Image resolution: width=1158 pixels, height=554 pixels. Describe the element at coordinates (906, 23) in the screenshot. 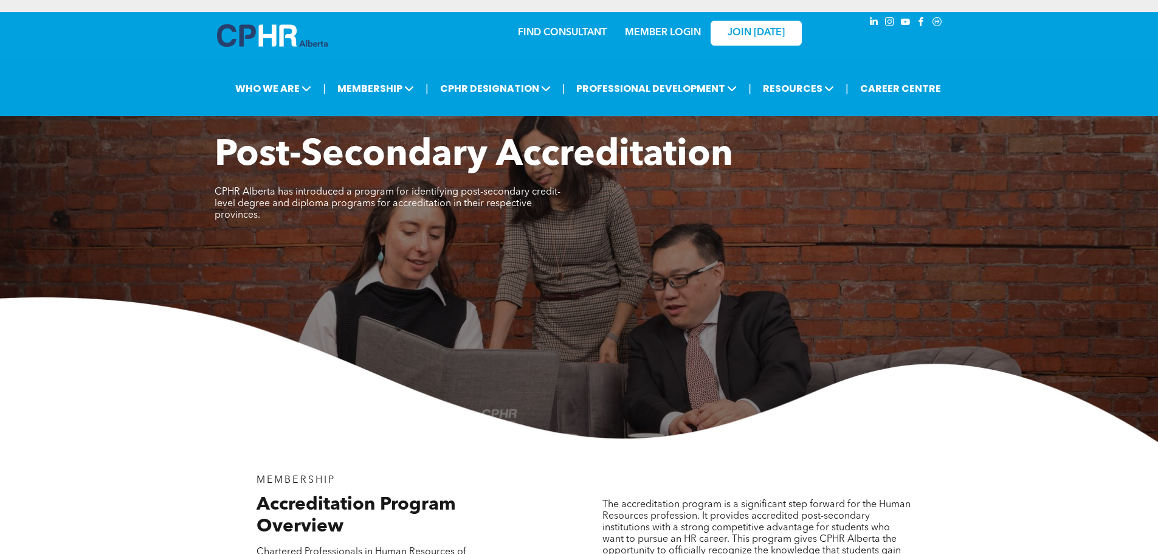

I see `a: youtube` at that location.